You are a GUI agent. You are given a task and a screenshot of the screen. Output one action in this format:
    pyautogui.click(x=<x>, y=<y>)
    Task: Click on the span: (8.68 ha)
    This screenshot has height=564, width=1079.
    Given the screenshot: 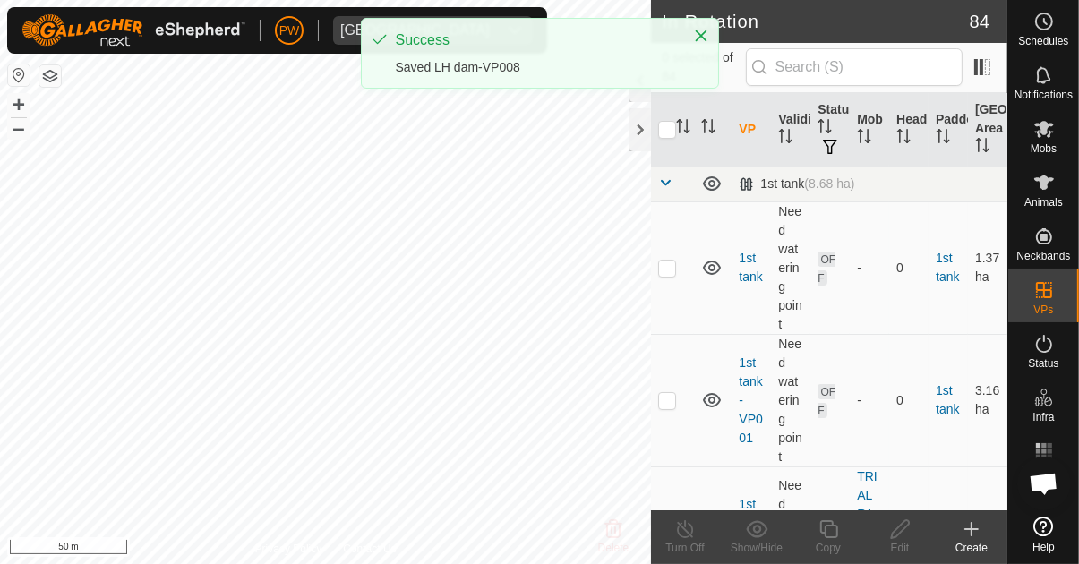 What is the action you would take?
    pyautogui.click(x=830, y=184)
    